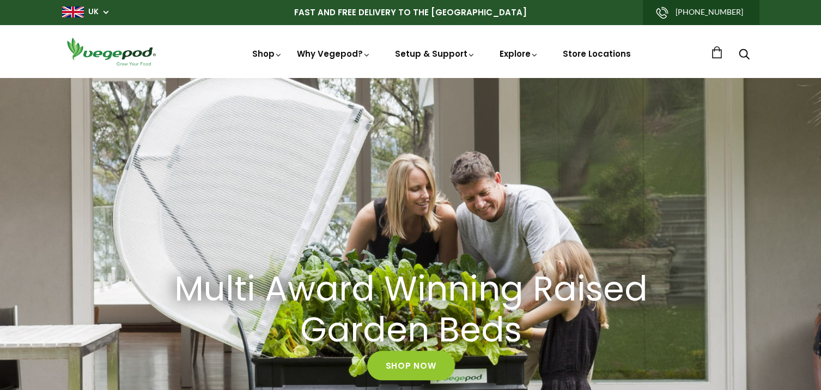  Describe the element at coordinates (597, 53) in the screenshot. I see `a: Store Locations` at that location.